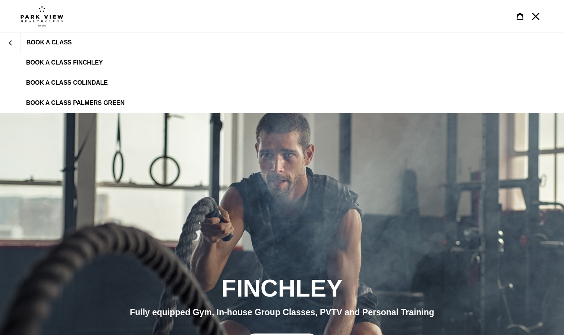  What do you see at coordinates (42, 16) in the screenshot?
I see `img: Park view health clubs is a gym near you.` at bounding box center [42, 16].